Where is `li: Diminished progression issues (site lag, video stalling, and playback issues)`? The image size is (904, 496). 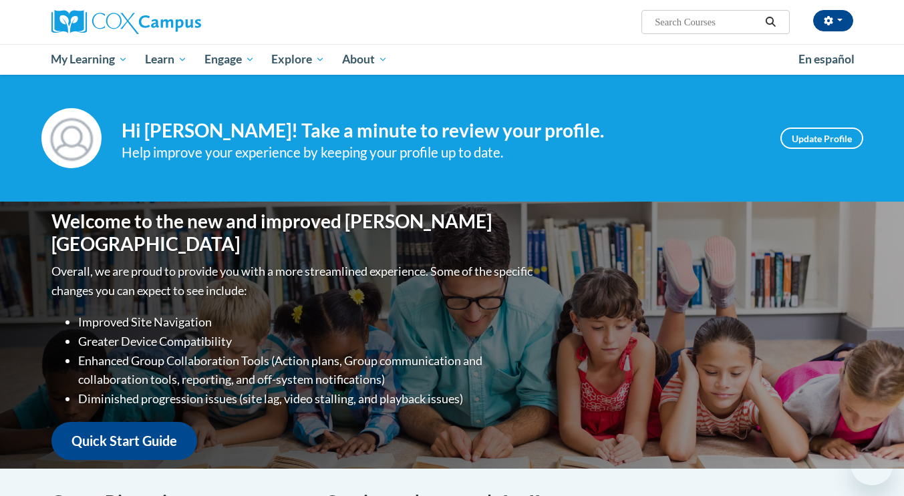 li: Diminished progression issues (site lag, video stalling, and playback issues) is located at coordinates (307, 399).